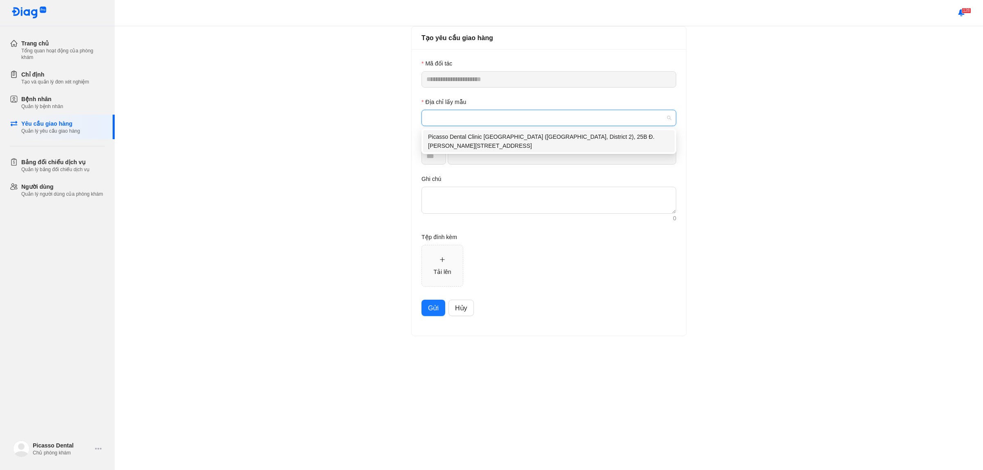 This screenshot has width=983, height=470. I want to click on div: Trang chủ, so click(63, 43).